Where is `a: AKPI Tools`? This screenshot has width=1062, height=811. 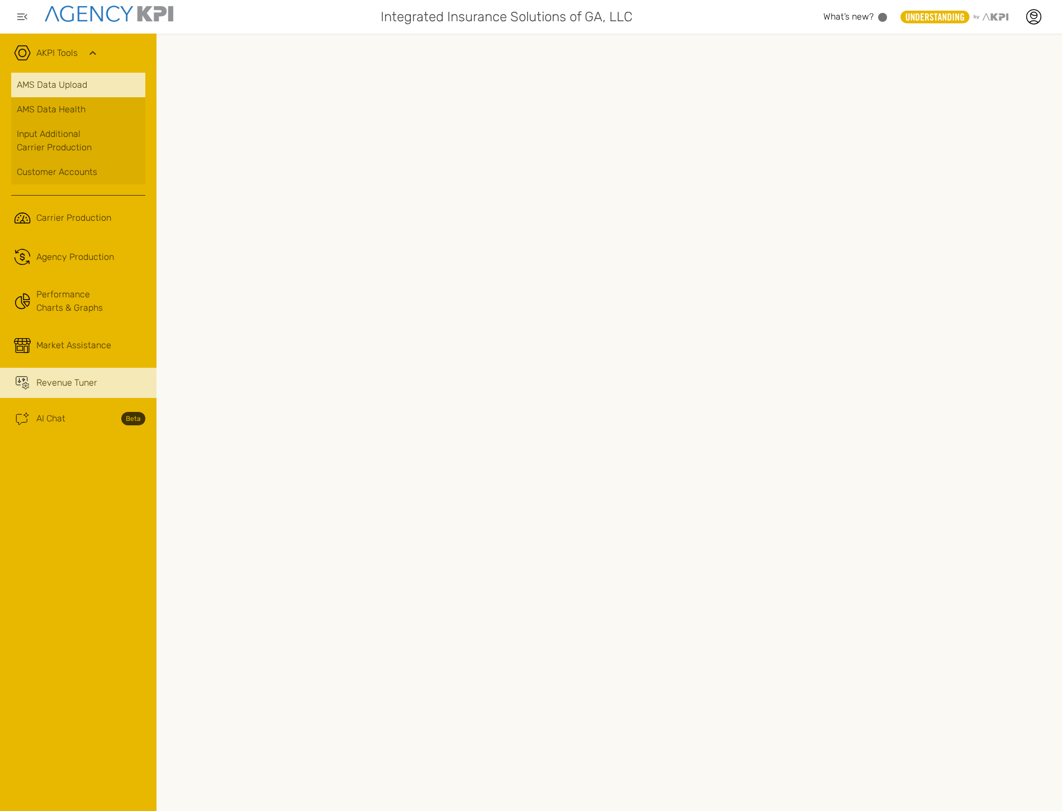
a: AKPI Tools is located at coordinates (57, 53).